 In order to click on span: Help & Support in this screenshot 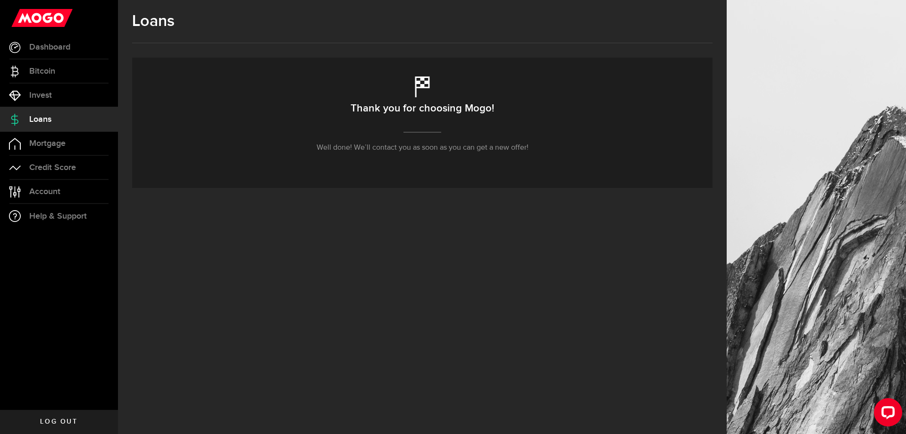, I will do `click(58, 216)`.